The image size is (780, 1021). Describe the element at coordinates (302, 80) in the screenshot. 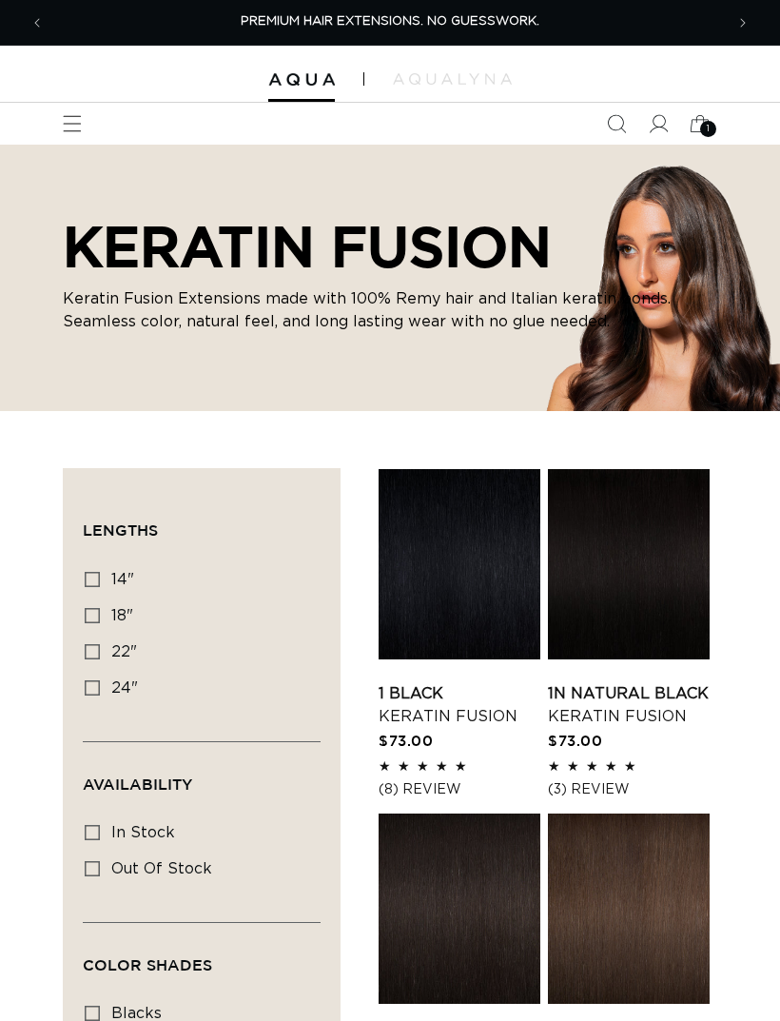

I see `img: Aqua Hair Extensions` at that location.